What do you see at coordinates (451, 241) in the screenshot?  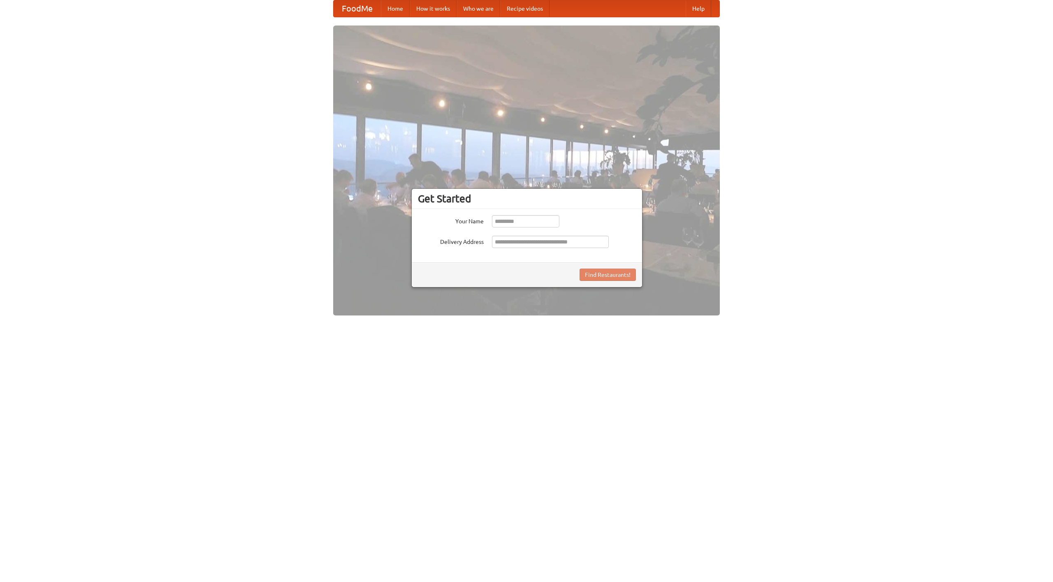 I see `label: Delivery Address` at bounding box center [451, 241].